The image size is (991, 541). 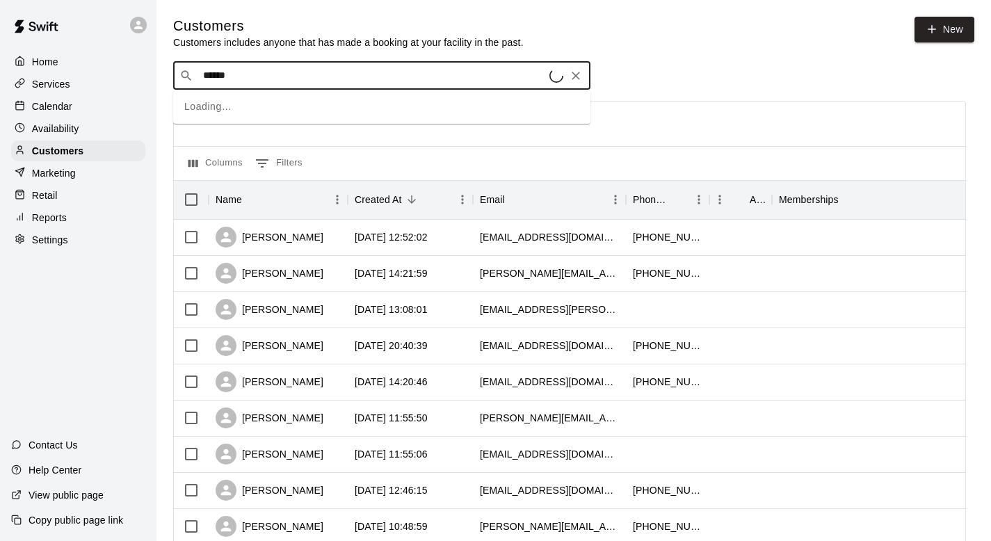 What do you see at coordinates (78, 218) in the screenshot?
I see `a: Reports` at bounding box center [78, 218].